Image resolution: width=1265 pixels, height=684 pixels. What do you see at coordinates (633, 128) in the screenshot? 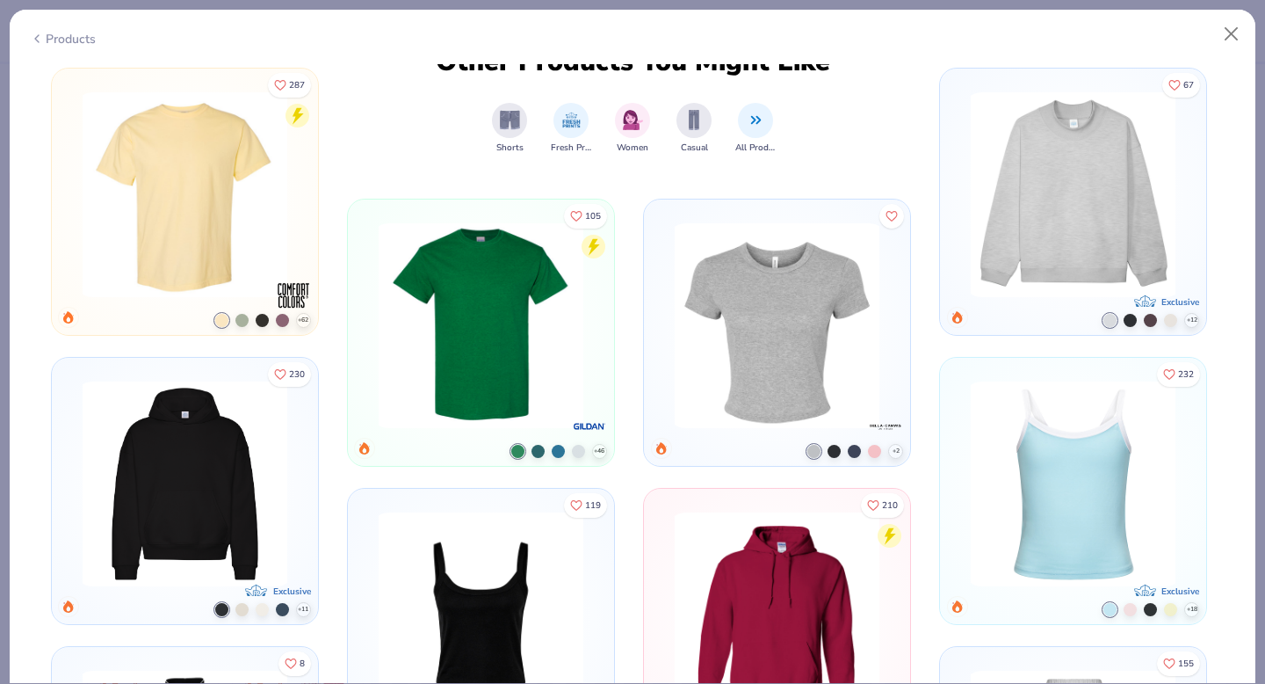
I see `div: filter for Women` at bounding box center [633, 128].